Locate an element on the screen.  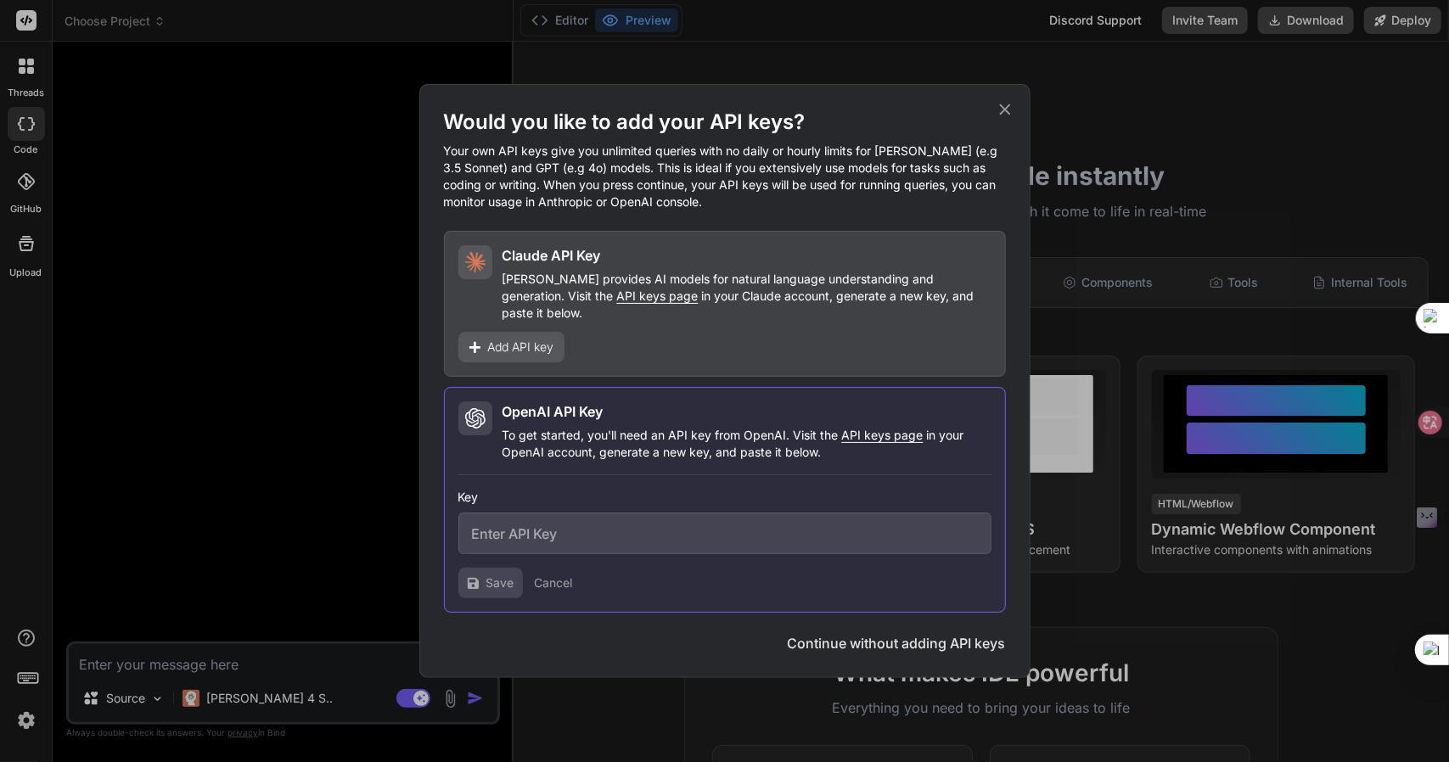
button: Cancel is located at coordinates (553, 583).